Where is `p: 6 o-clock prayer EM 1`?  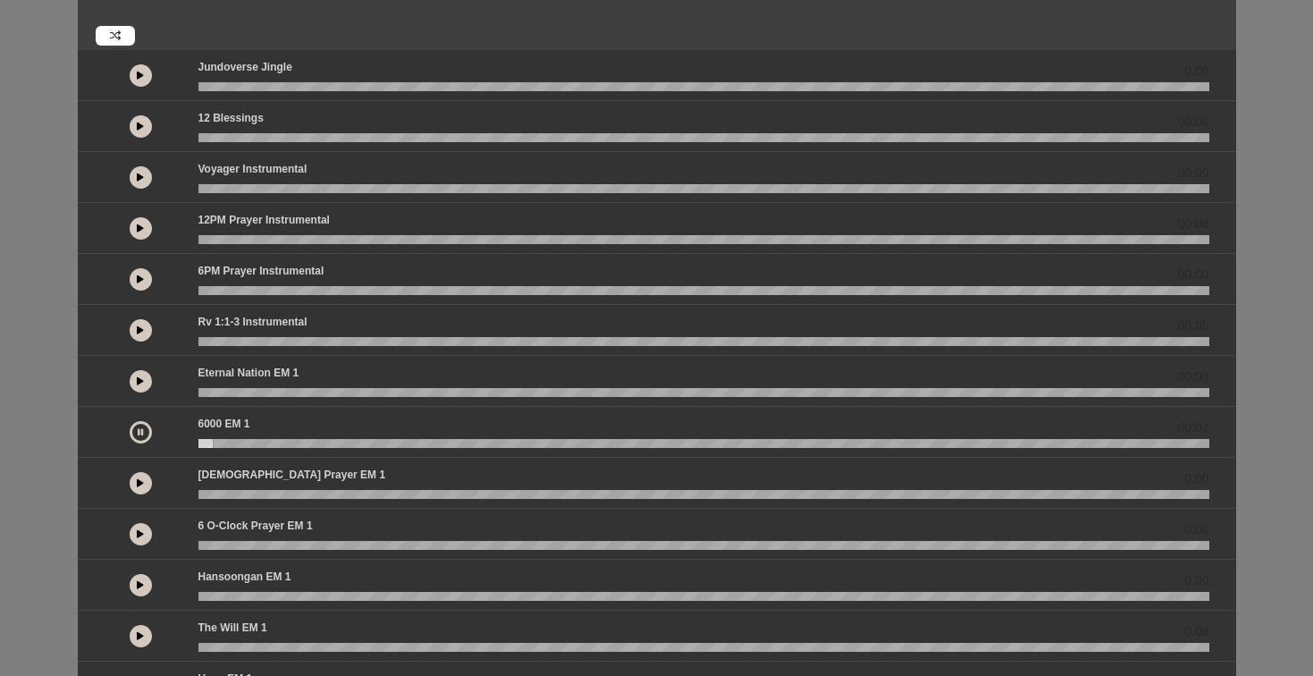
p: 6 o-clock prayer EM 1 is located at coordinates (256, 526).